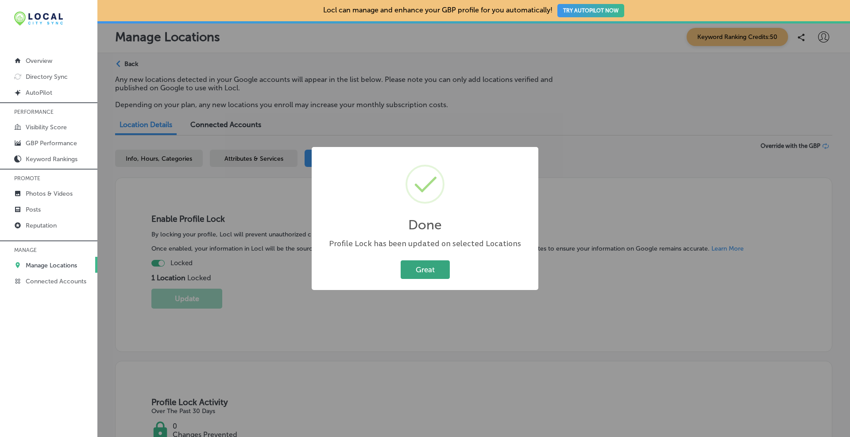 This screenshot has width=850, height=437. I want to click on p: Posts, so click(33, 209).